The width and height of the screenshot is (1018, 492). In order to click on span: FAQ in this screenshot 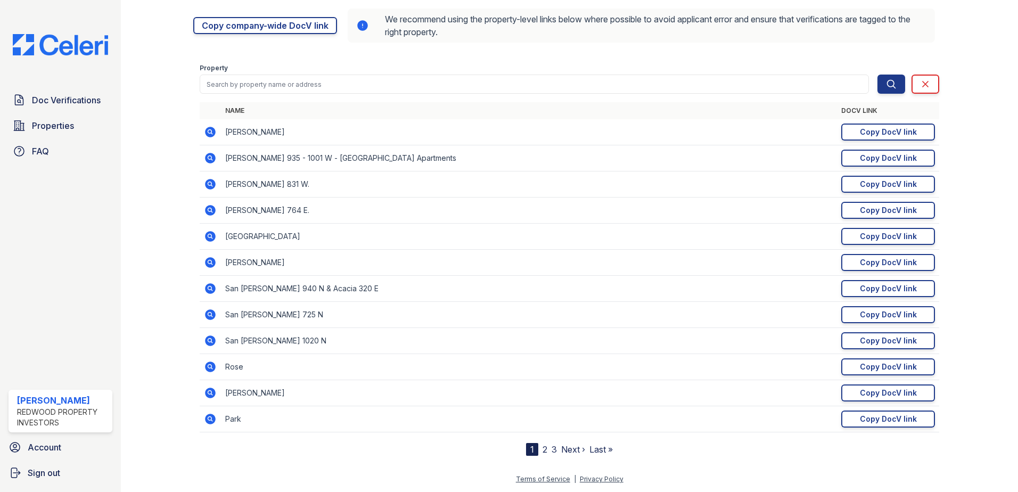, I will do `click(40, 151)`.